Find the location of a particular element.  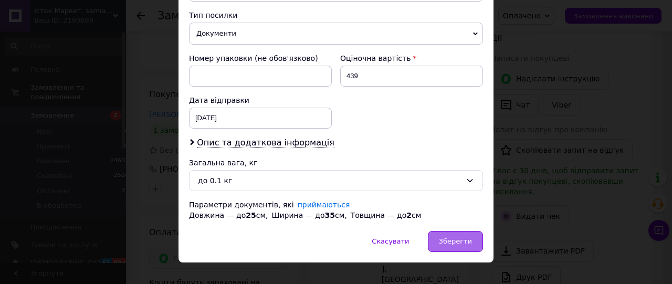

div: Параметри документів, які Довжина — до см, Ширина — до см, Товщина — до см is located at coordinates (336, 210).